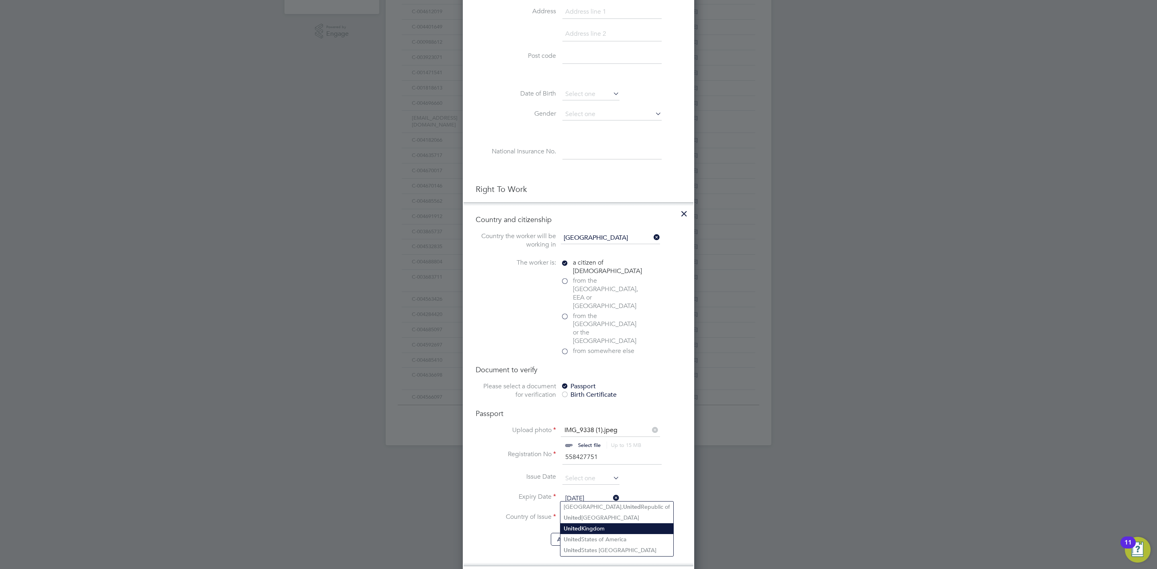 Image resolution: width=1157 pixels, height=569 pixels. Describe the element at coordinates (516, 517) in the screenshot. I see `label: Country of Issue` at that location.